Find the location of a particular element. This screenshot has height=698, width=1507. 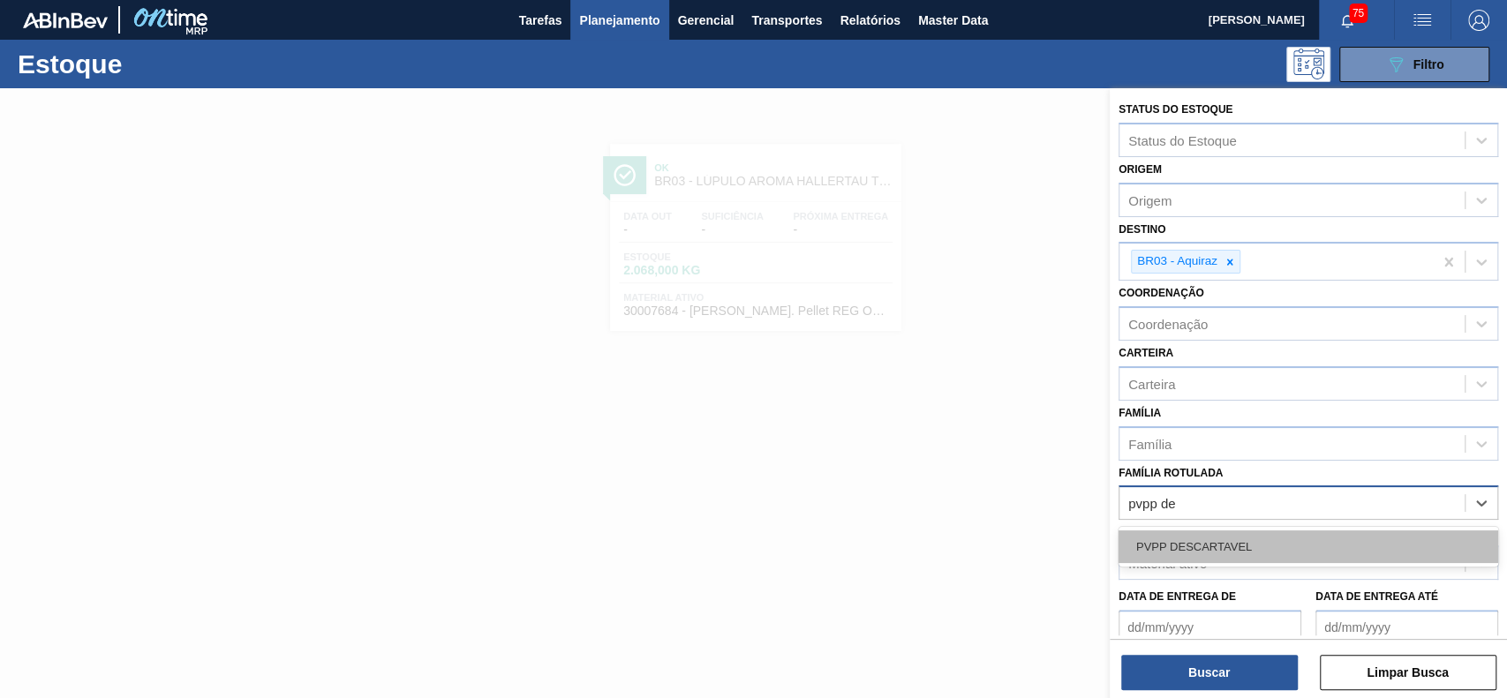

div: Status do Estoque is located at coordinates (1182, 139).